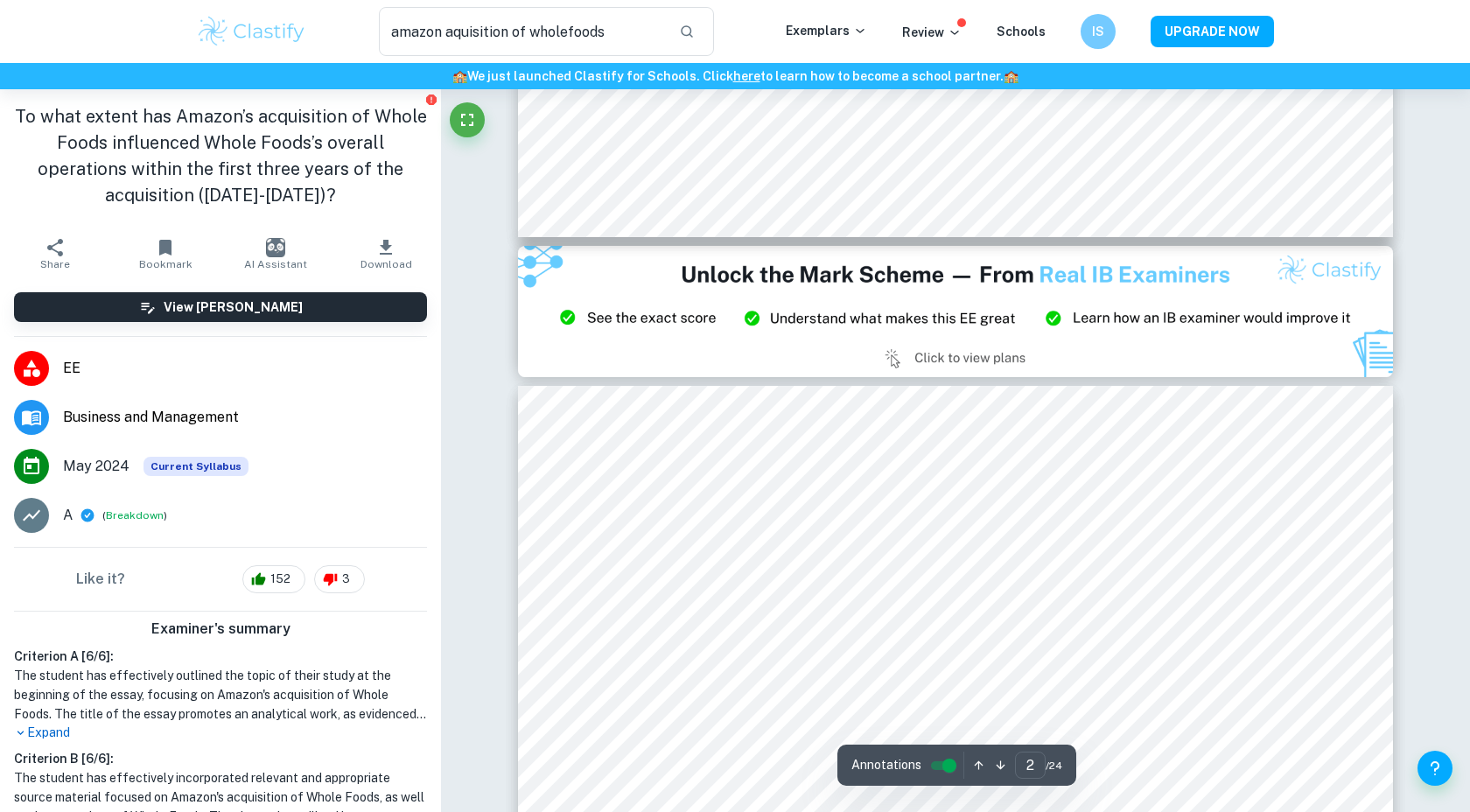 The image size is (1470, 812). What do you see at coordinates (276, 264) in the screenshot?
I see `span: AI Assistant` at bounding box center [276, 264].